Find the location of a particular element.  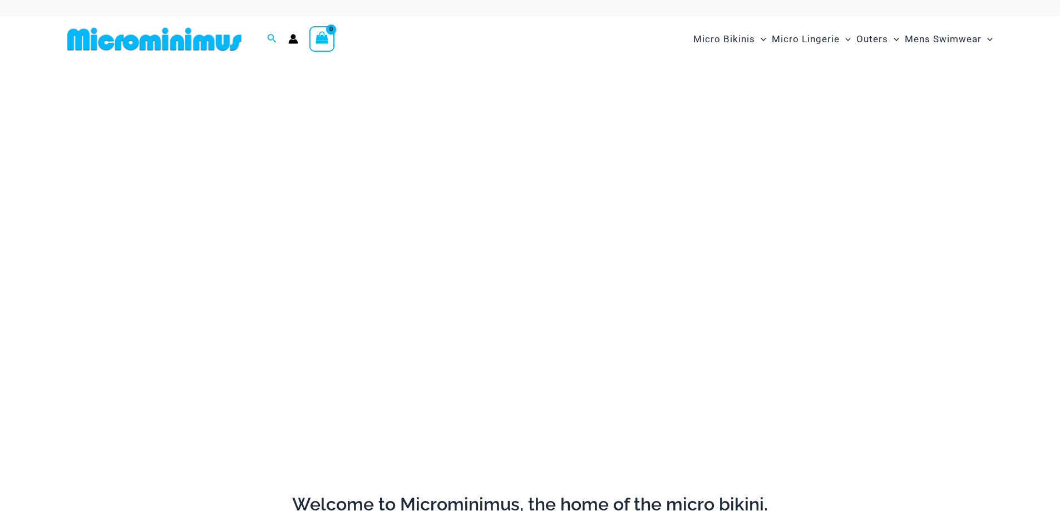

img: MM SHOP LOGO FLAT is located at coordinates (154, 39).